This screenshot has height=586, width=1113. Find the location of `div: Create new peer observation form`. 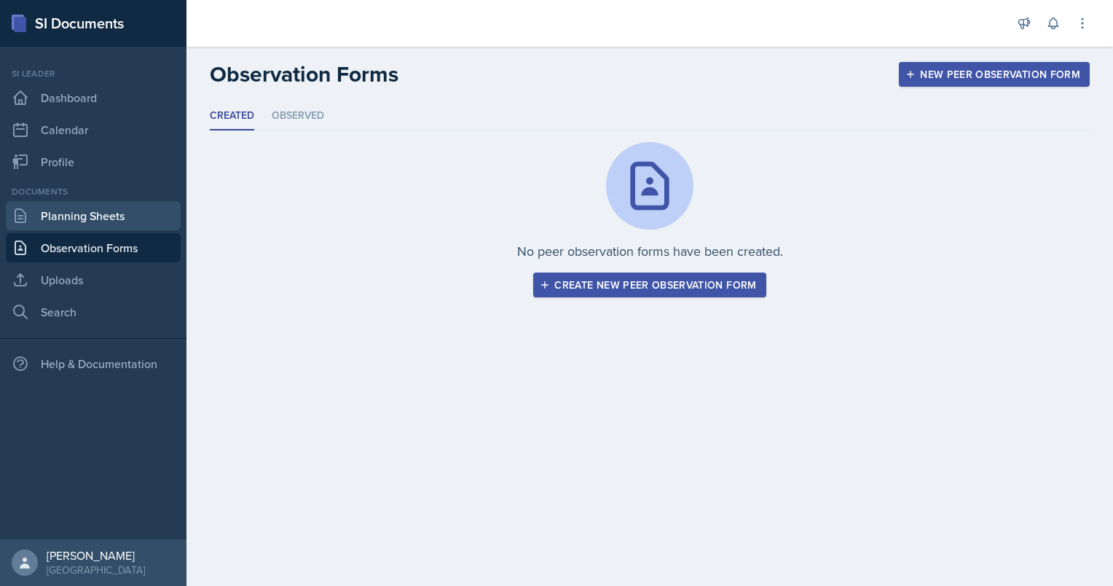

div: Create new peer observation form is located at coordinates (649, 285).